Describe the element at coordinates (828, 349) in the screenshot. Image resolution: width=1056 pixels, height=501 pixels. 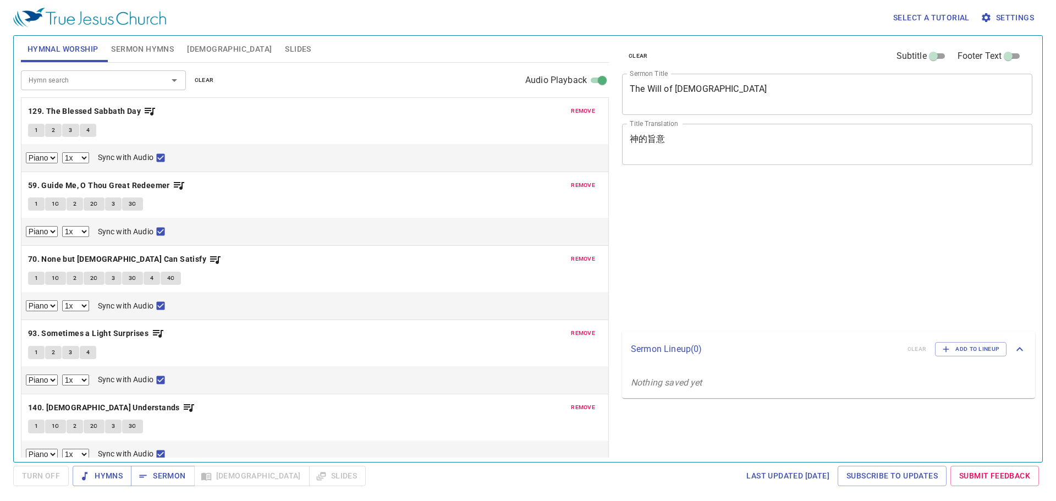
I see `div: Sermon Lineup(0)clearAdd to Lineup` at that location.